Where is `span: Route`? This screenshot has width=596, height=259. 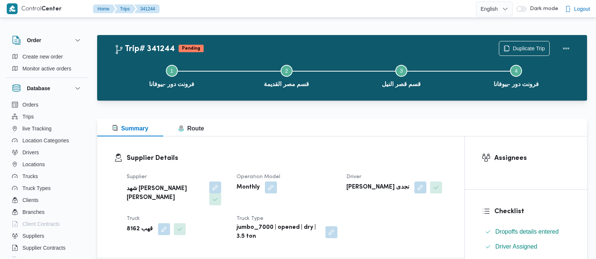
span: Route is located at coordinates (191, 128).